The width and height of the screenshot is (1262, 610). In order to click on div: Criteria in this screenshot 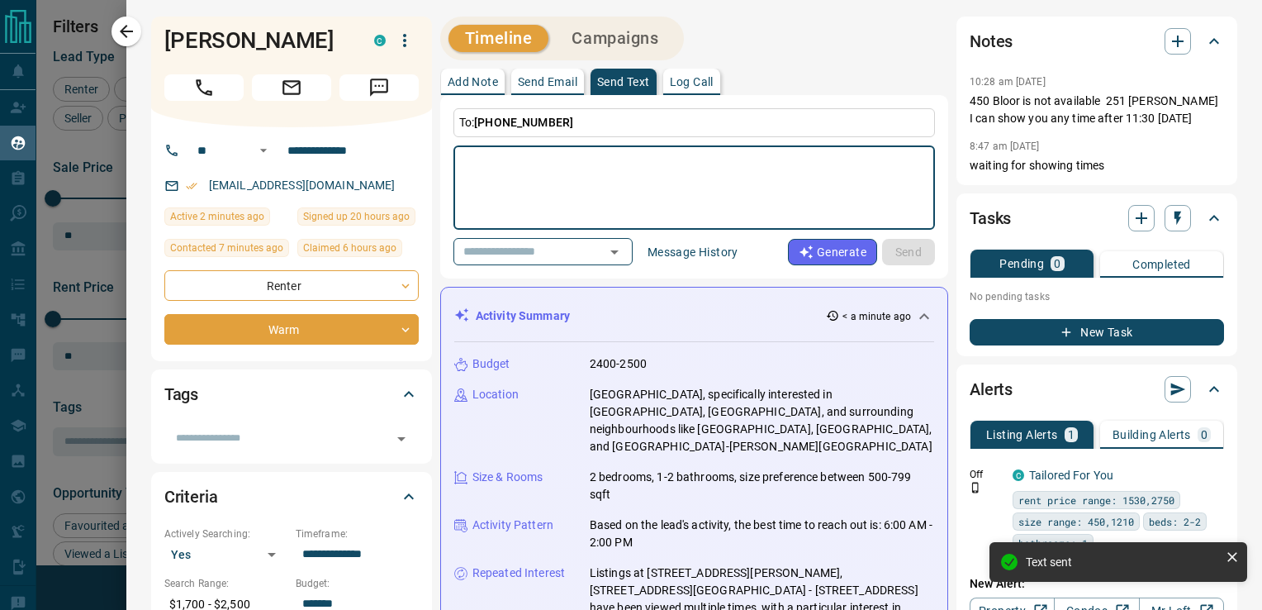, I will do `click(292, 496)`.